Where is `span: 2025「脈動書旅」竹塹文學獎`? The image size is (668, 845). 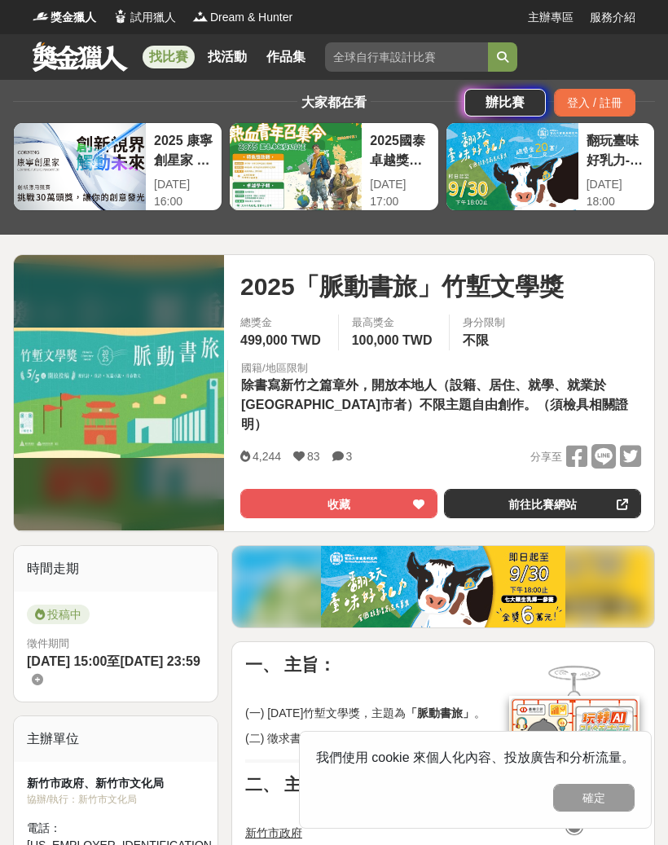 span: 2025「脈動書旅」竹塹文學獎 is located at coordinates (402, 286).